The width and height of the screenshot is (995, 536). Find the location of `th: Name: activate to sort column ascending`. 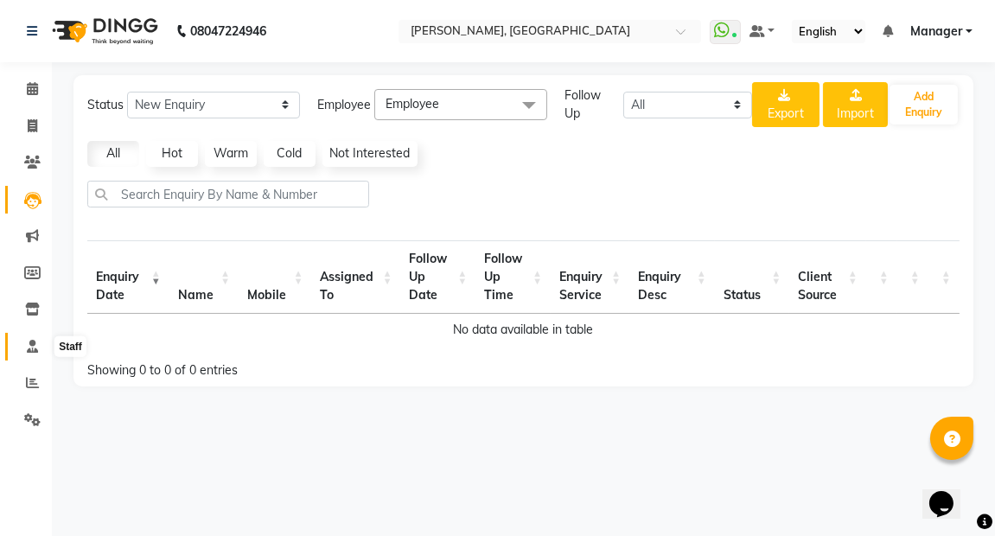

th: Name: activate to sort column ascending is located at coordinates (204, 277).